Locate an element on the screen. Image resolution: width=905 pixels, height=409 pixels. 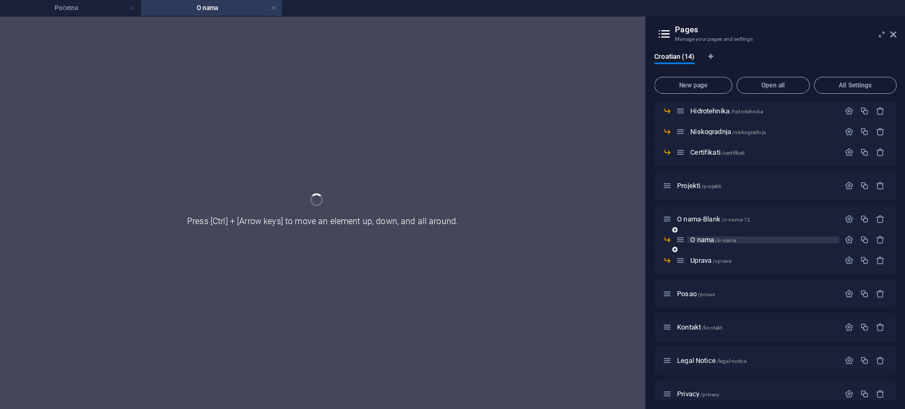
span: /kontakt is located at coordinates (712, 328).